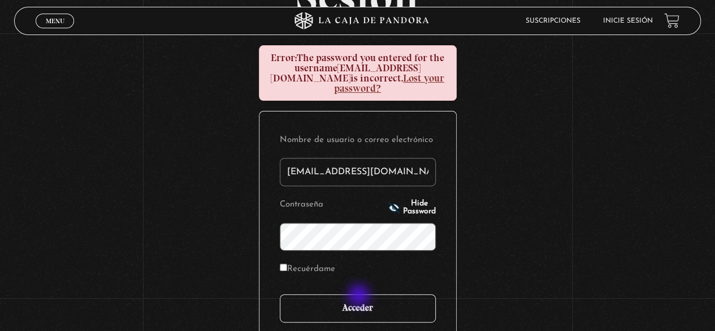 The width and height of the screenshot is (715, 331). What do you see at coordinates (389, 83) in the screenshot?
I see `a: Lost your password?` at bounding box center [389, 83].